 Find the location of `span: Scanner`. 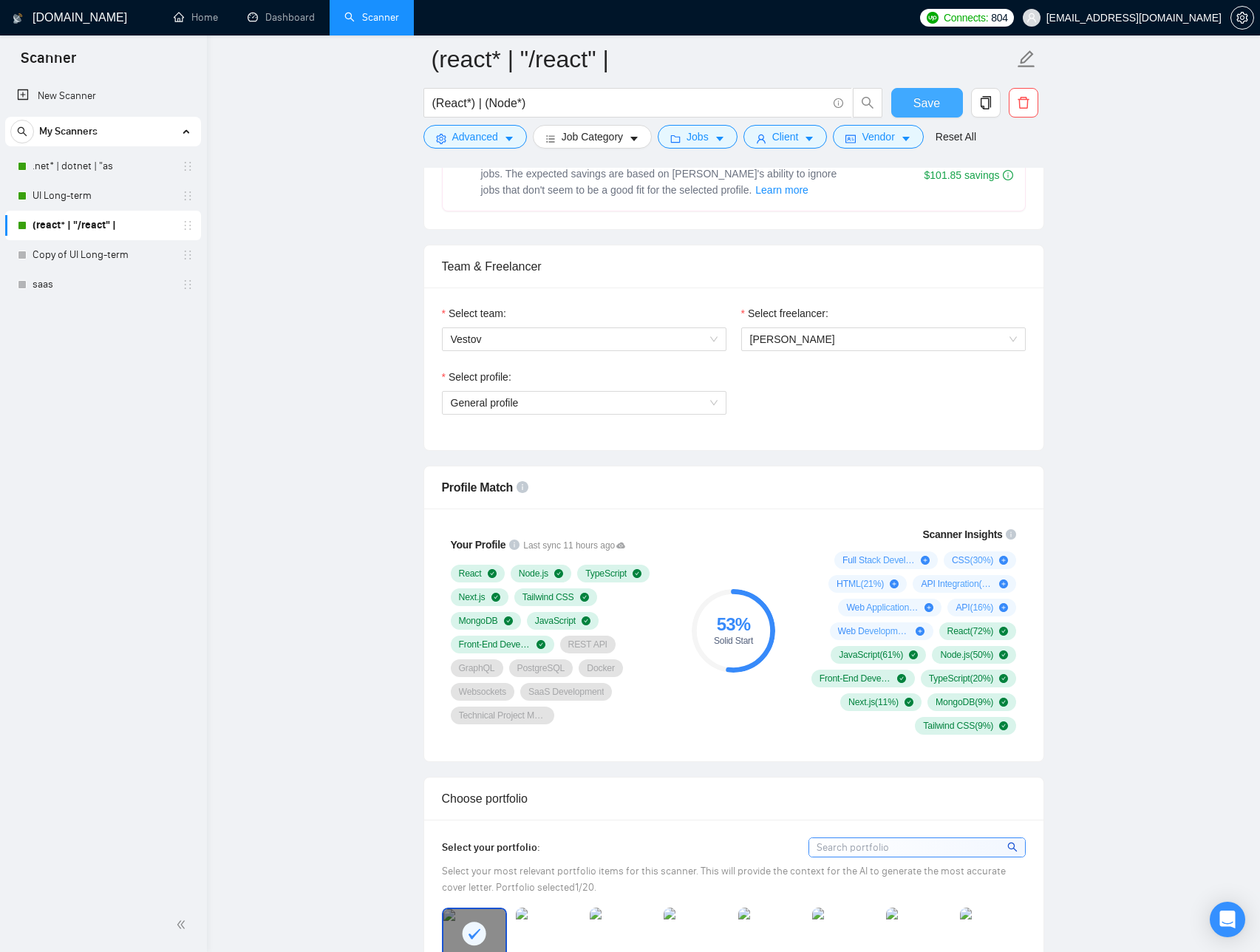

span: Scanner is located at coordinates (48, 62).